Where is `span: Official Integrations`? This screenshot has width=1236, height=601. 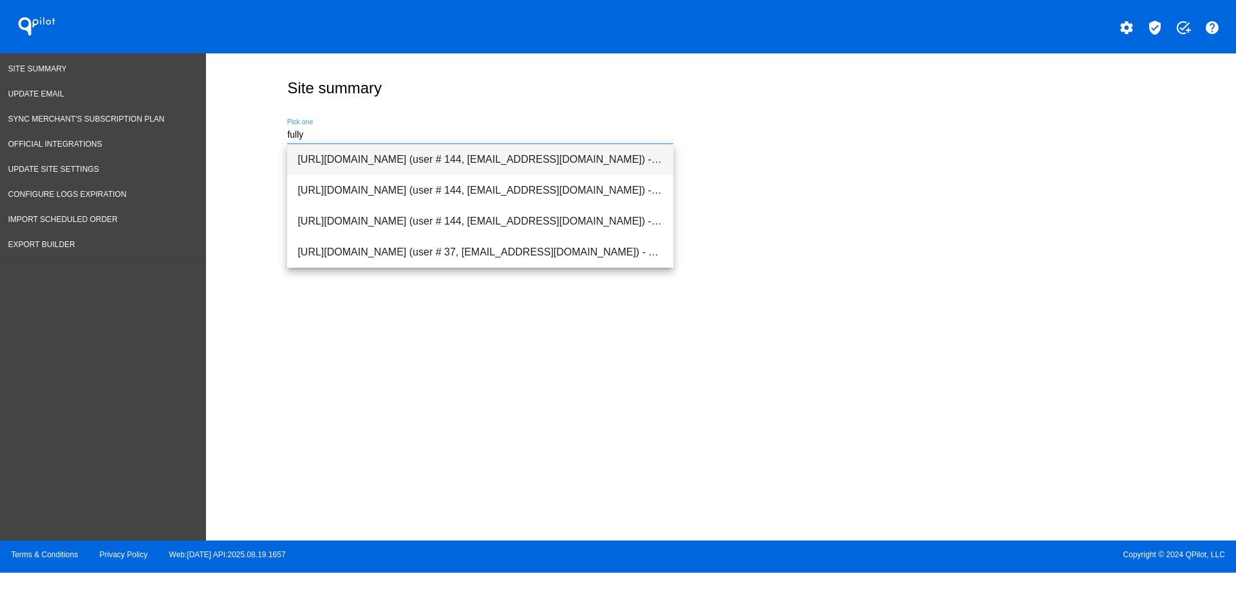 span: Official Integrations is located at coordinates (55, 144).